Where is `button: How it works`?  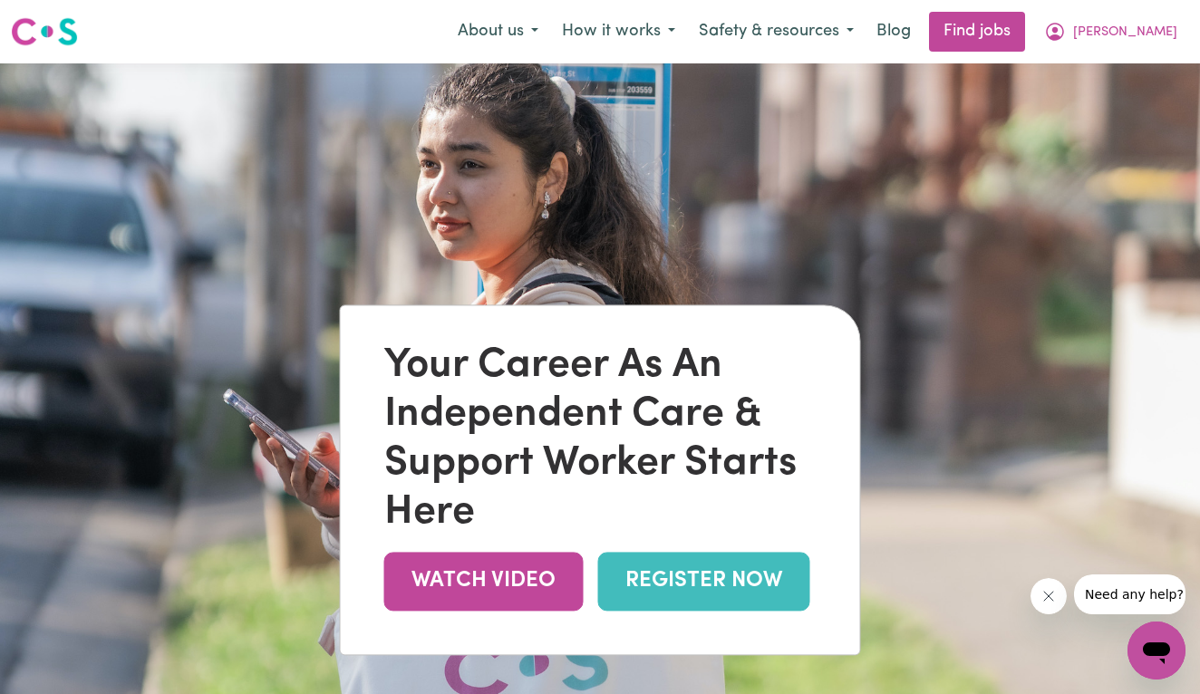 button: How it works is located at coordinates (618, 32).